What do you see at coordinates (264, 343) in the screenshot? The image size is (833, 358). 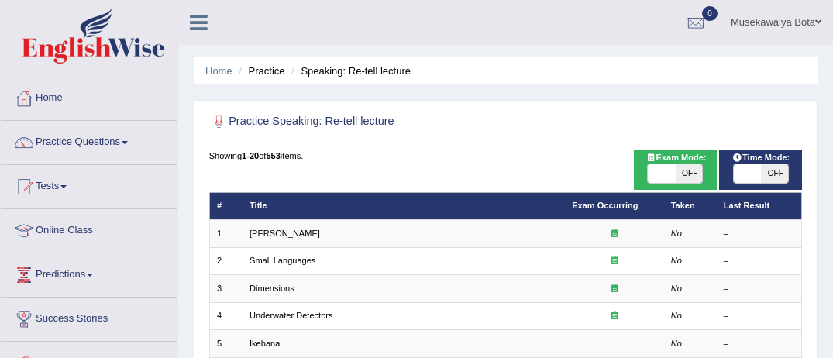 I see `a: Ikebana` at bounding box center [264, 343].